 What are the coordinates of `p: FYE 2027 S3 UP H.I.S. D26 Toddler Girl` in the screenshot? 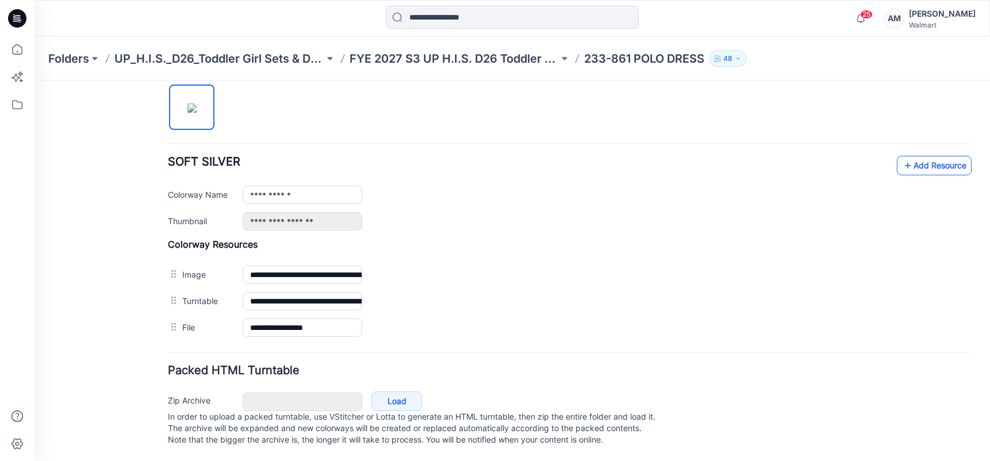 It's located at (454, 59).